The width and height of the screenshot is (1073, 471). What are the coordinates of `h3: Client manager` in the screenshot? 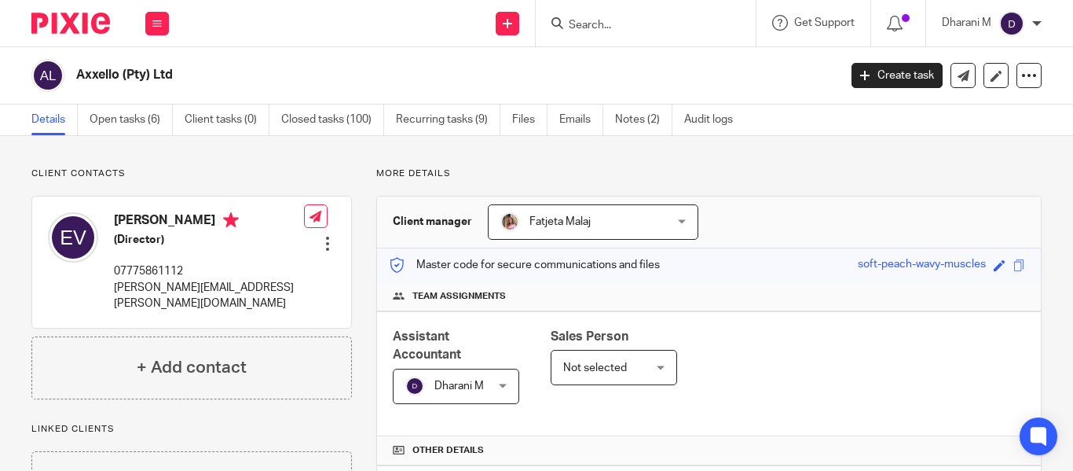 It's located at (432, 222).